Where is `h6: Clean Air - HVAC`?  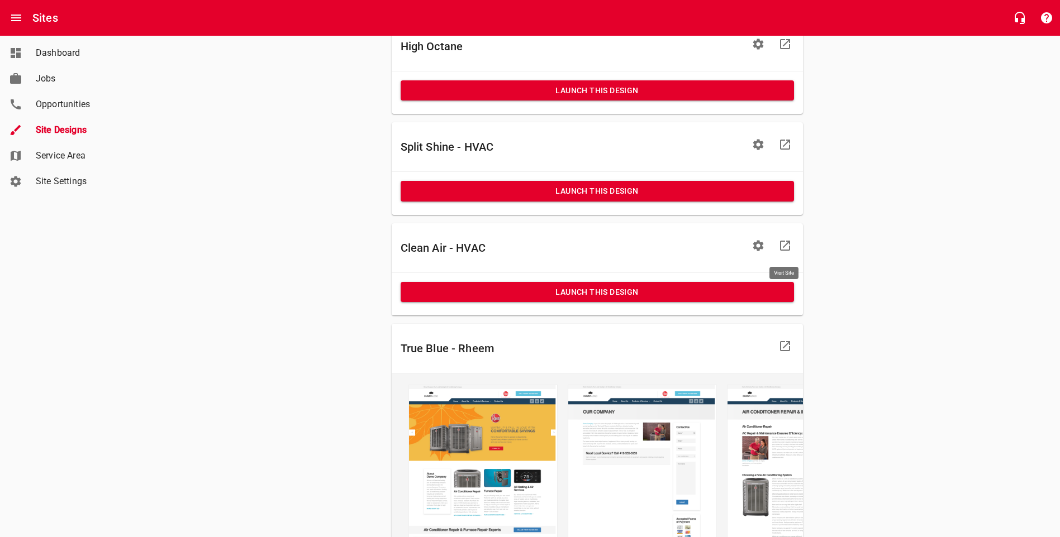
h6: Clean Air - HVAC is located at coordinates (573, 248).